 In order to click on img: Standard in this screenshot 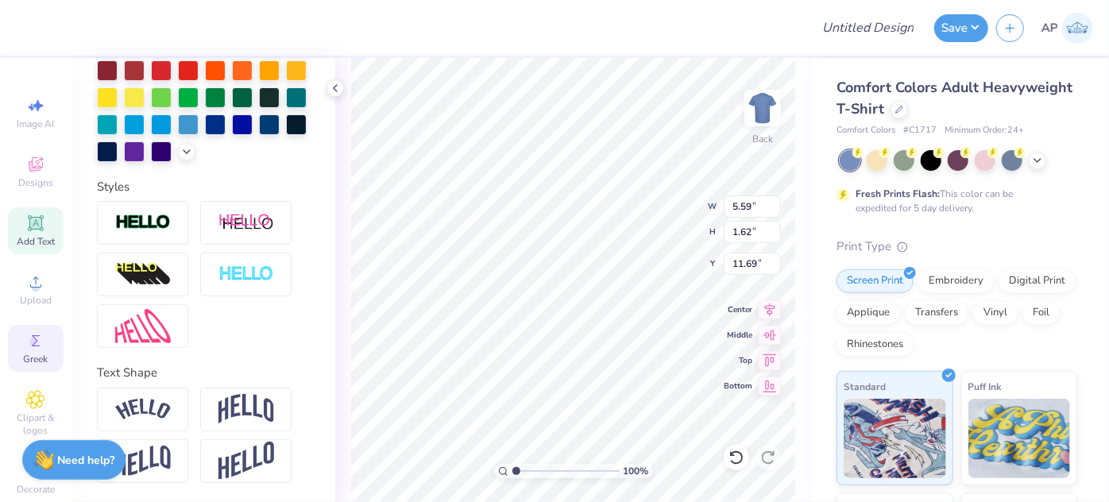, I will do `click(895, 439)`.